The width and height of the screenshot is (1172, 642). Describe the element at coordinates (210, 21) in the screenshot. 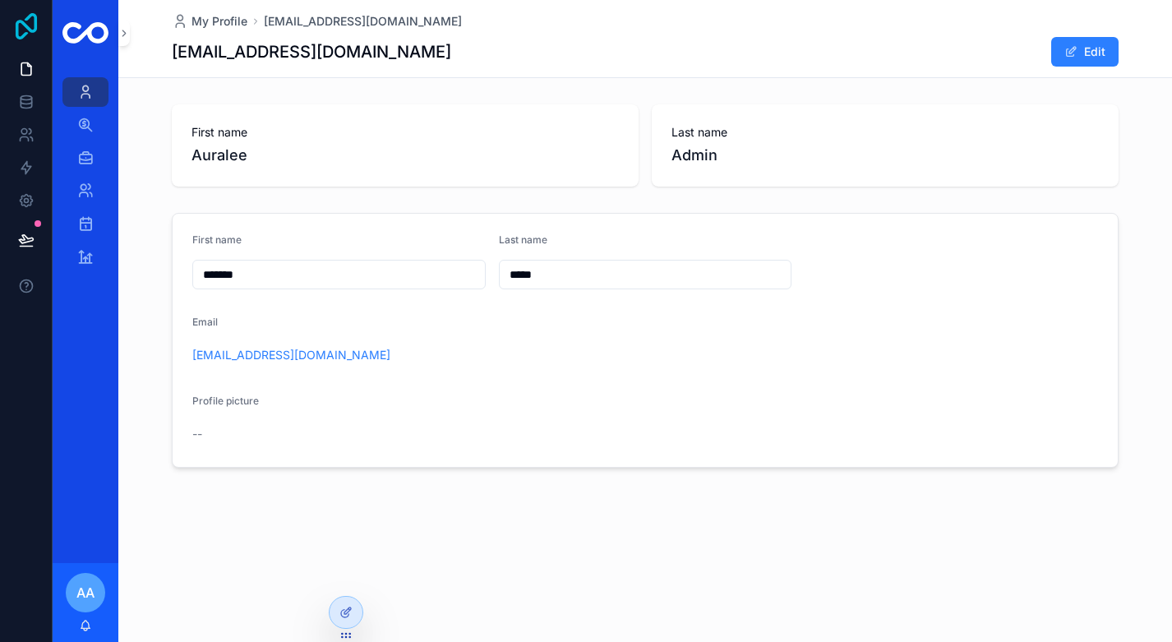

I see `a: My Profile` at that location.